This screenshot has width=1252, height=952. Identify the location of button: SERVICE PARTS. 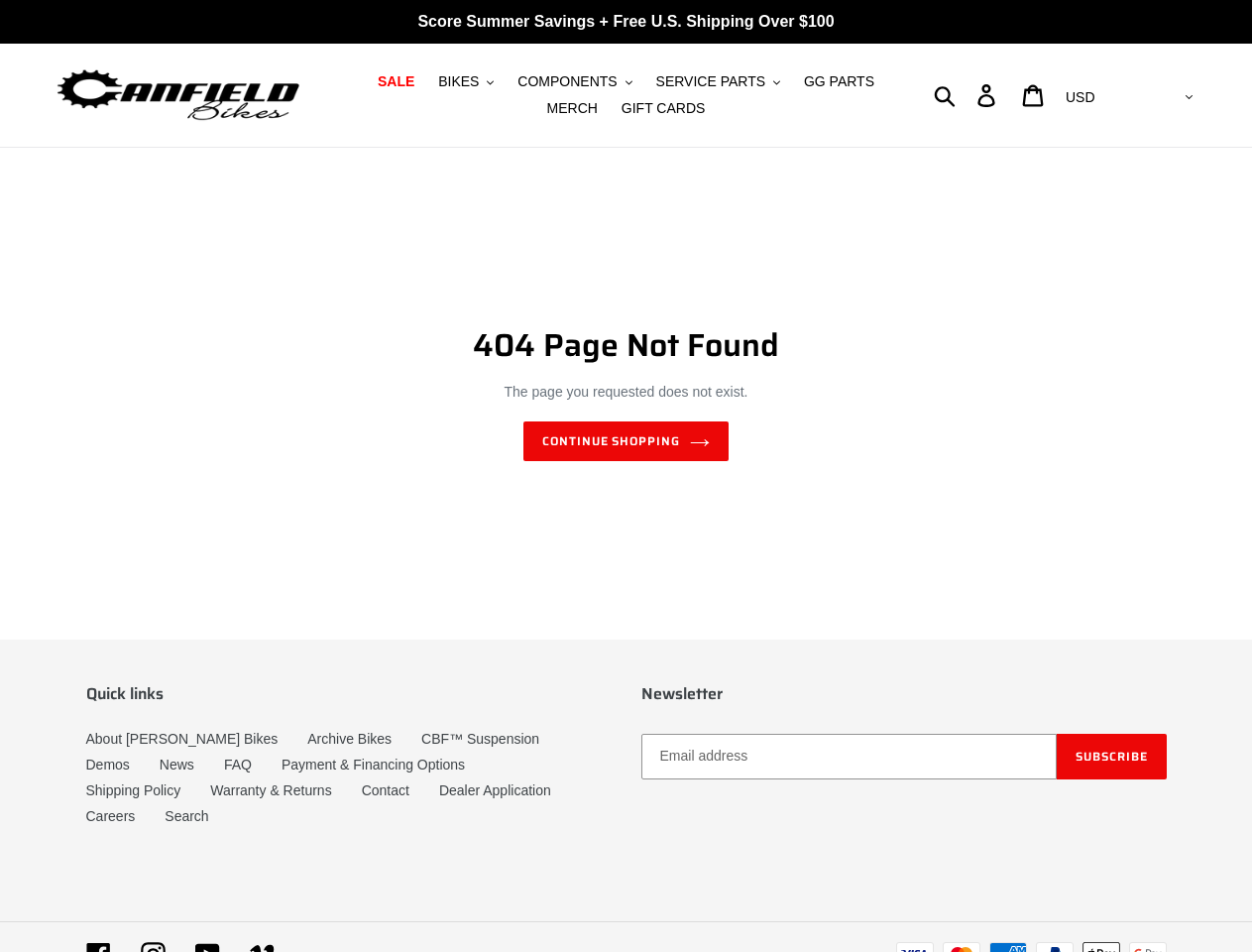
(718, 82).